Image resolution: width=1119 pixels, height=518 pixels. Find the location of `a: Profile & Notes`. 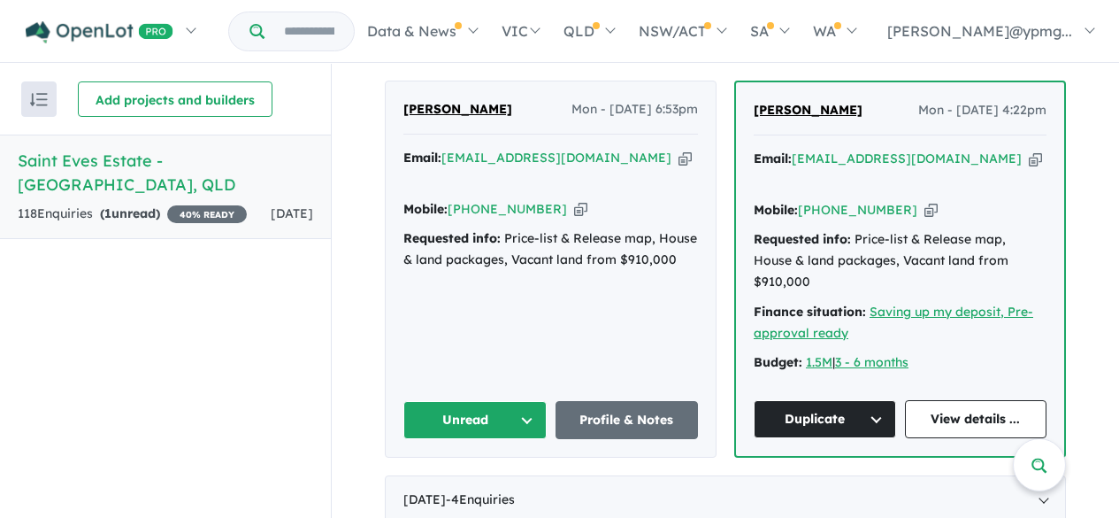

a: Profile & Notes is located at coordinates (627, 419).